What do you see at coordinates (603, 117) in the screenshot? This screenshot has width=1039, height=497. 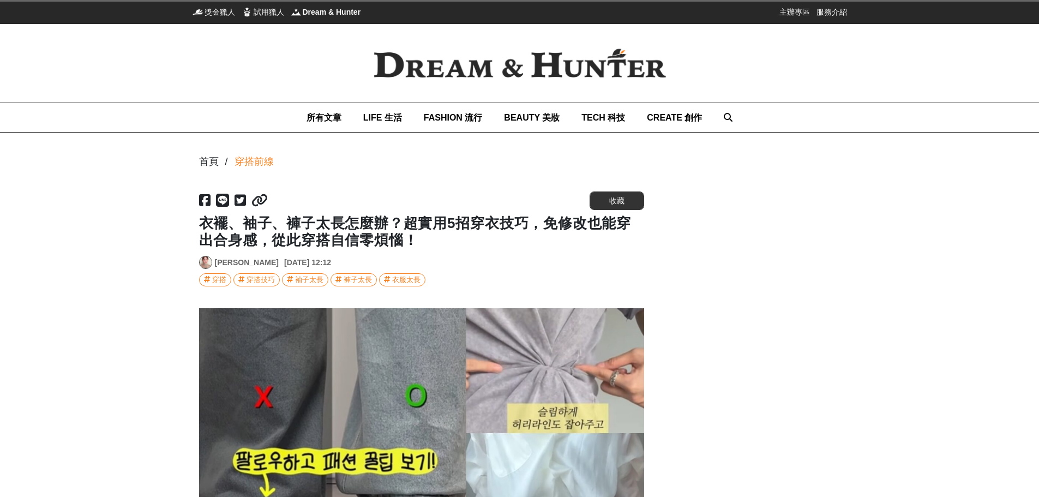 I see `a: TECH 科技` at bounding box center [603, 117].